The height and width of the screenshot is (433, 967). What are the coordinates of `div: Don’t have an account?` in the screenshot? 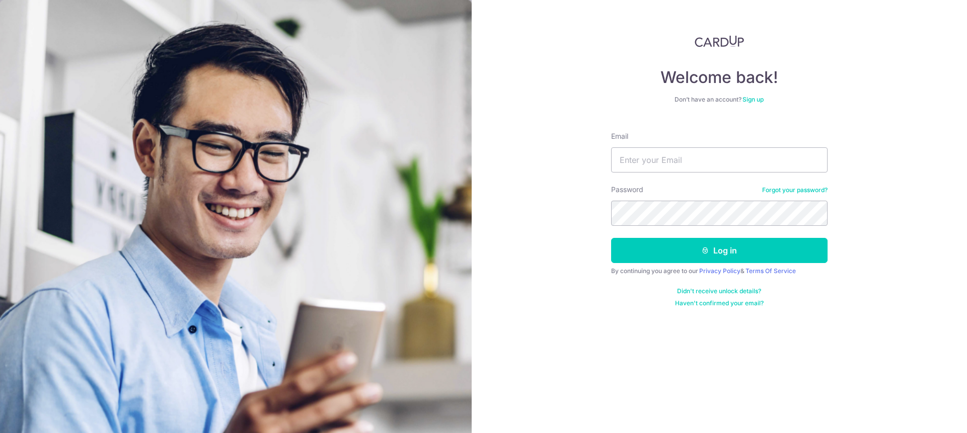 It's located at (719, 100).